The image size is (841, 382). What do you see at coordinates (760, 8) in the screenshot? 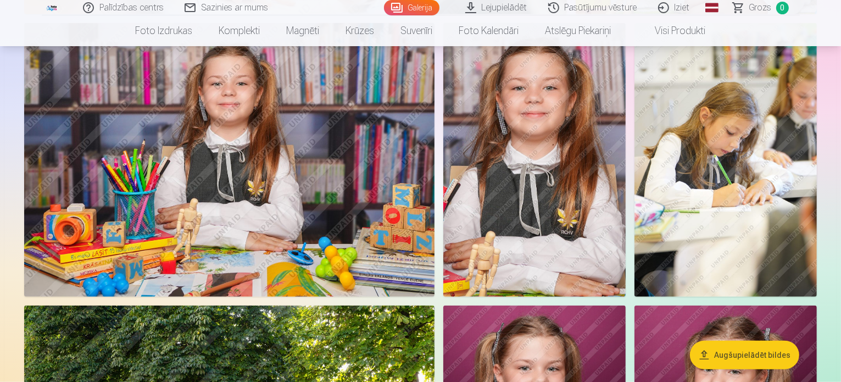
I see `span: Grozs` at bounding box center [760, 8].